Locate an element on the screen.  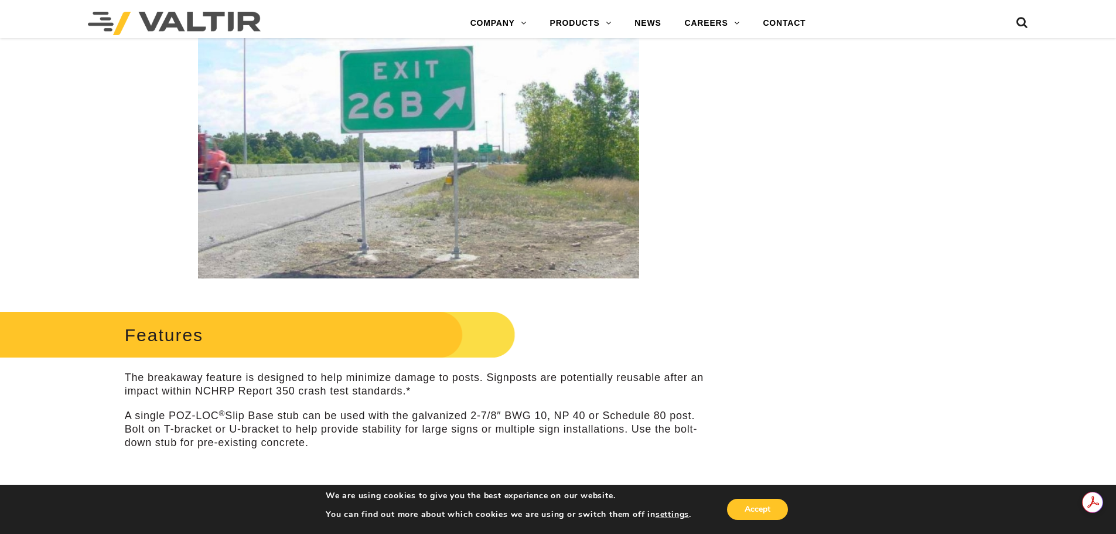
button: Accept is located at coordinates (758, 509).